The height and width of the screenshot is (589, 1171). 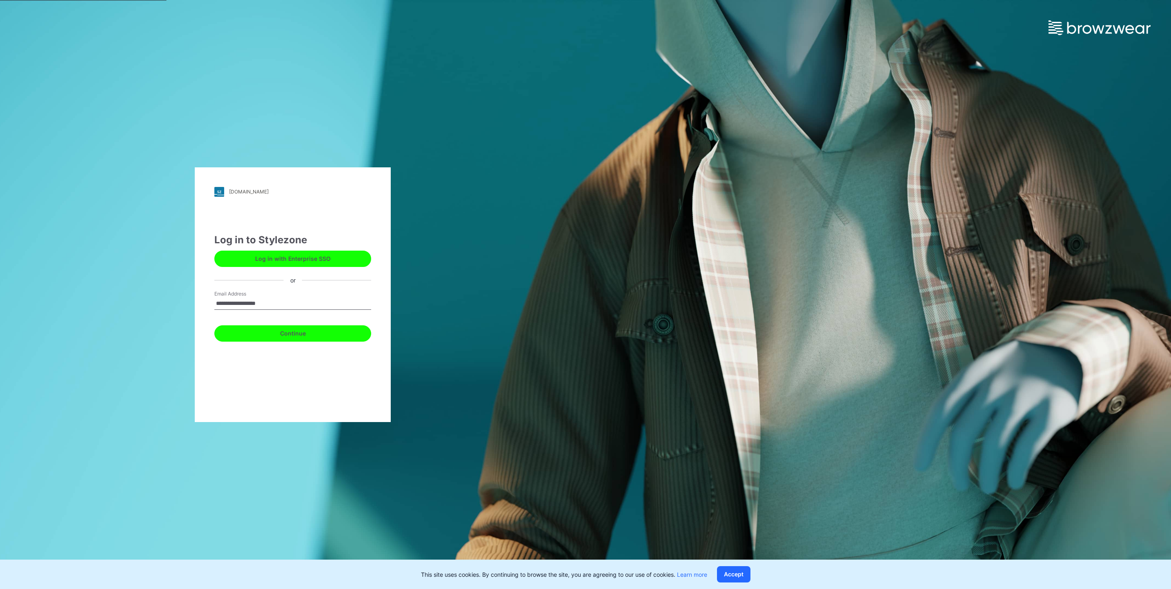 What do you see at coordinates (564, 574) in the screenshot?
I see `p: This site uses cookies. By continuing to browse the site, you are agreeing to our use of cookies.` at bounding box center [564, 574].